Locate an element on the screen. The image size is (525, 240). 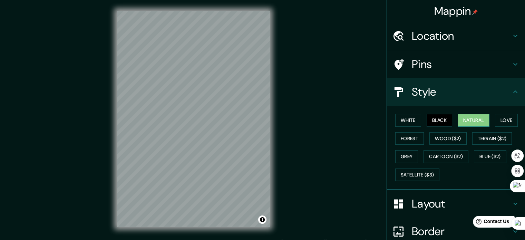
h4: Location is located at coordinates (462, 36).